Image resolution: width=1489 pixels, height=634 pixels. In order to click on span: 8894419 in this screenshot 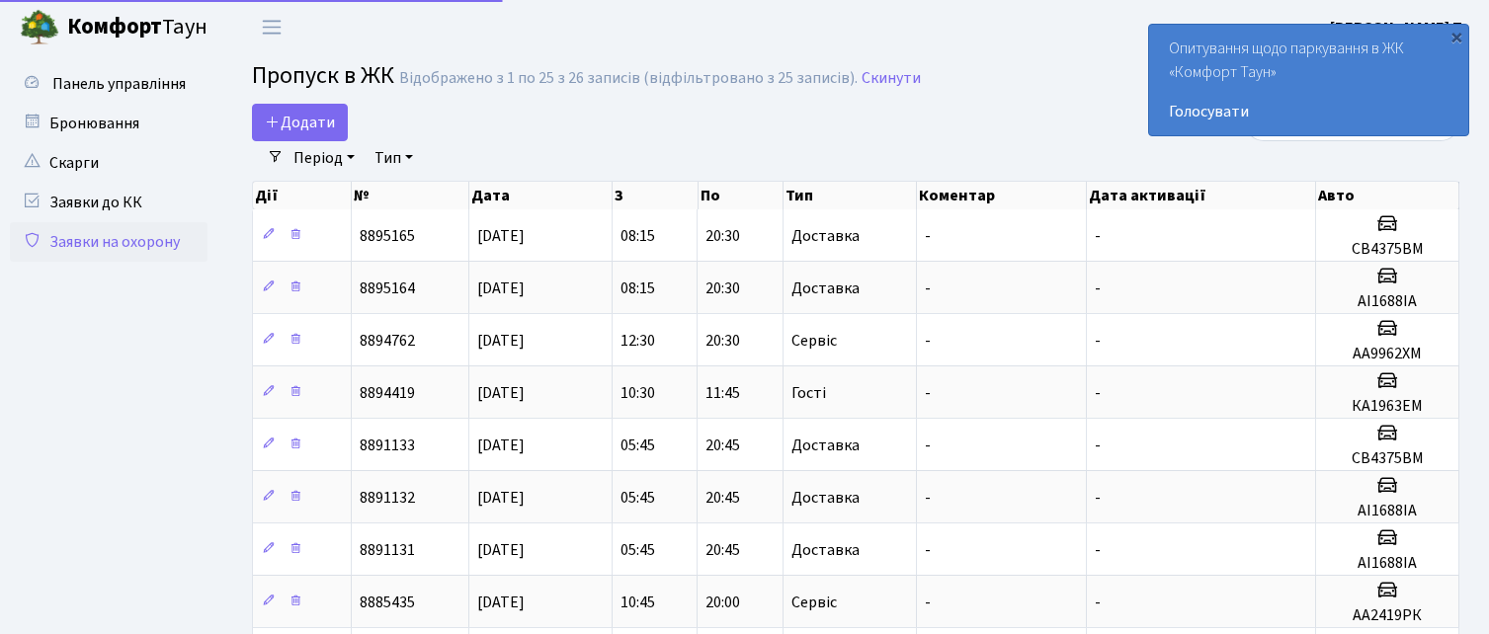, I will do `click(387, 393)`.